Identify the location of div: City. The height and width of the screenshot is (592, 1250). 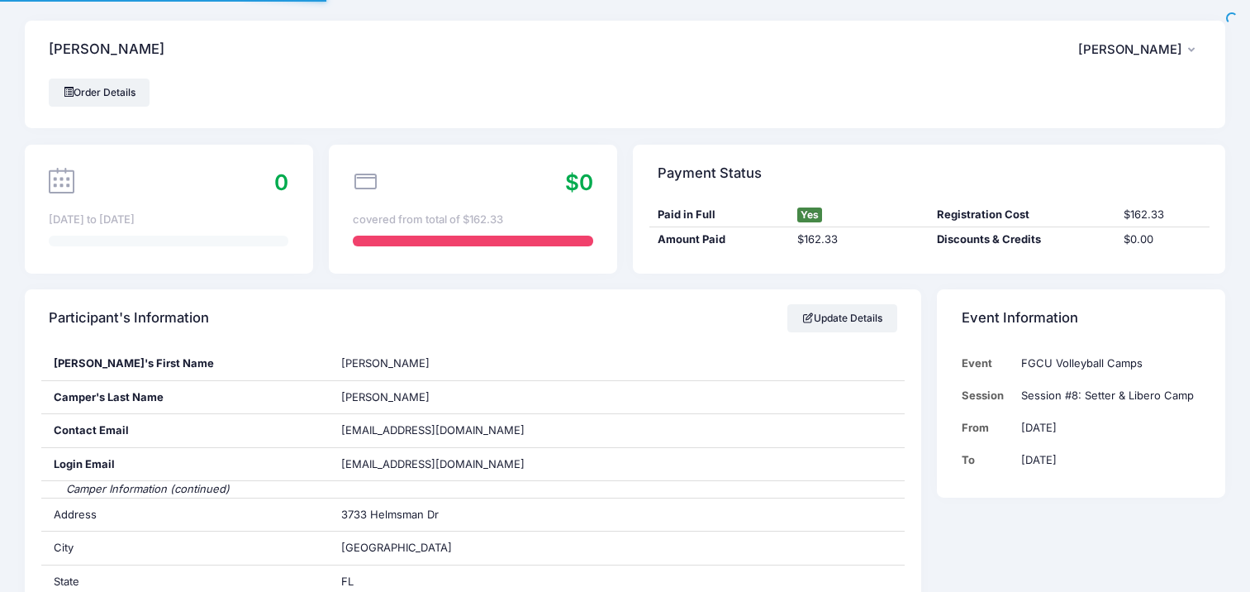
(185, 548).